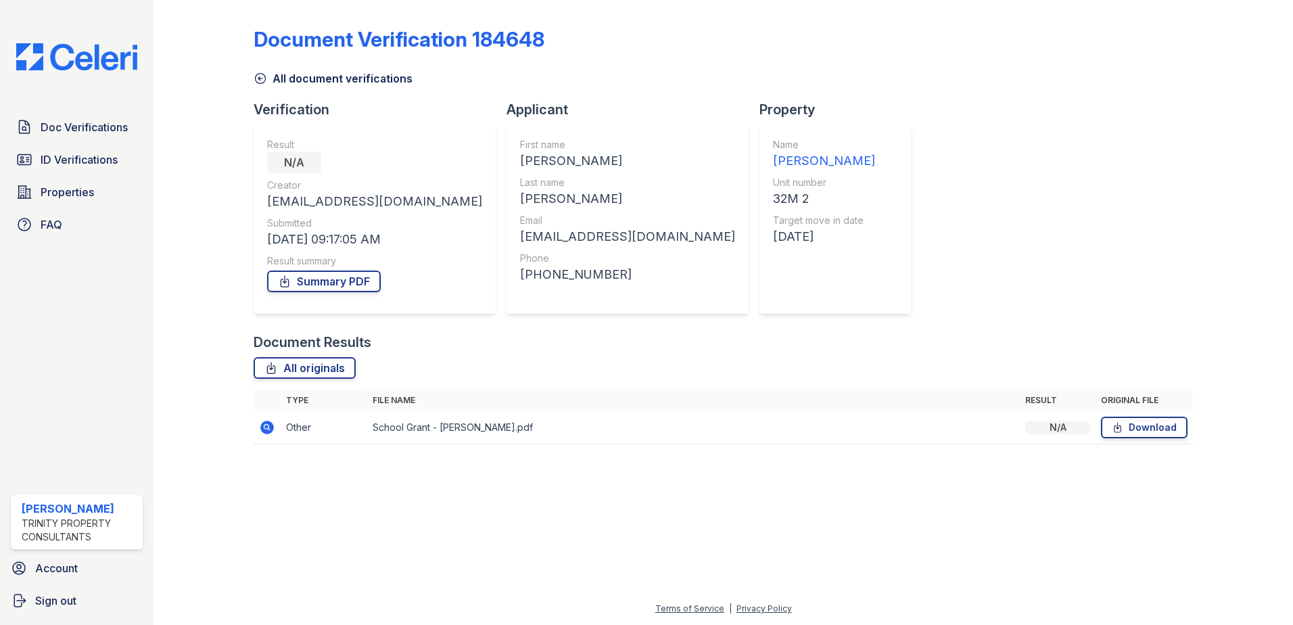 This screenshot has width=1293, height=625. What do you see at coordinates (55, 601) in the screenshot?
I see `span: Sign out` at bounding box center [55, 601].